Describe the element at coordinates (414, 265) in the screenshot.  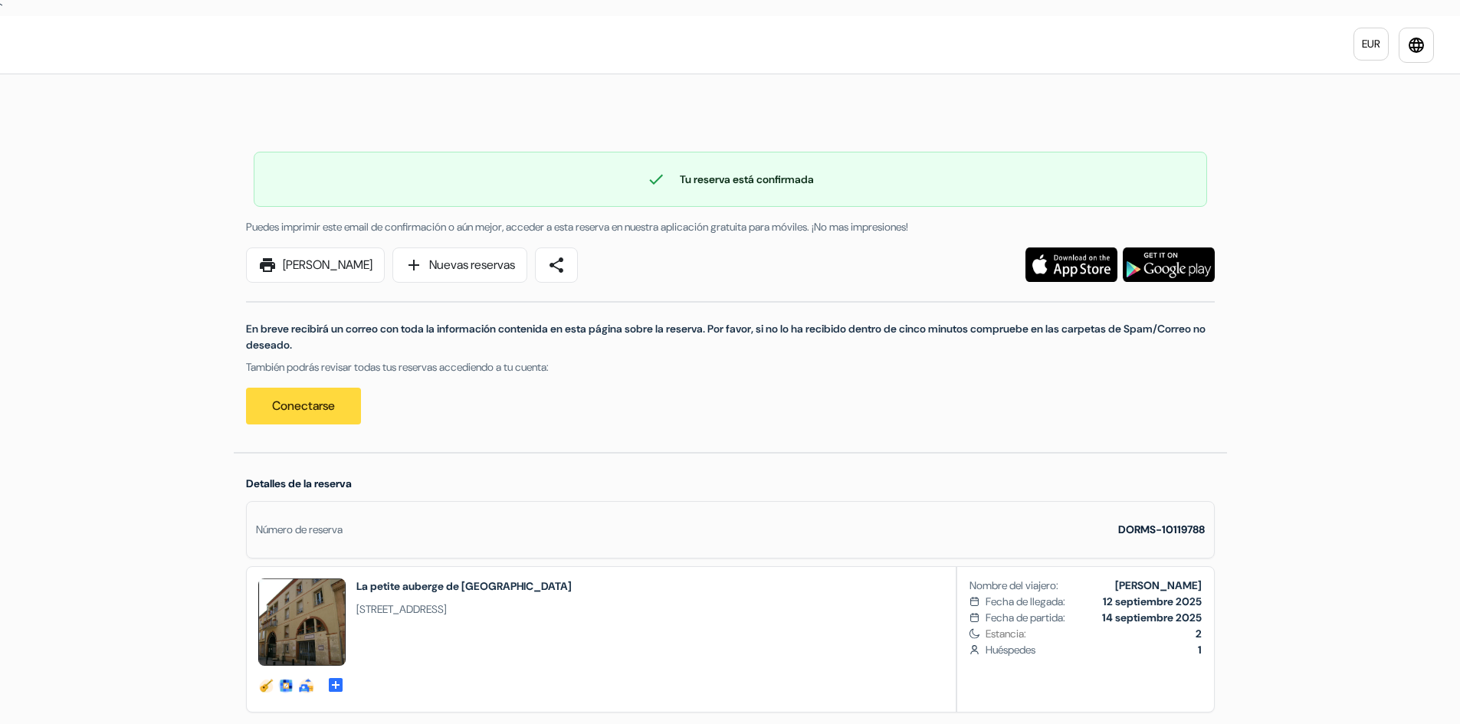
I see `span: add` at that location.